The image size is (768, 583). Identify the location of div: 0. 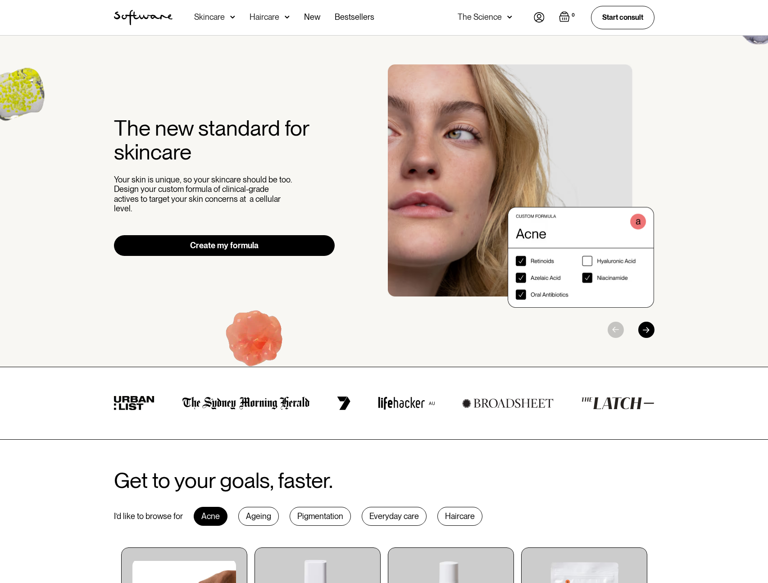
(573, 15).